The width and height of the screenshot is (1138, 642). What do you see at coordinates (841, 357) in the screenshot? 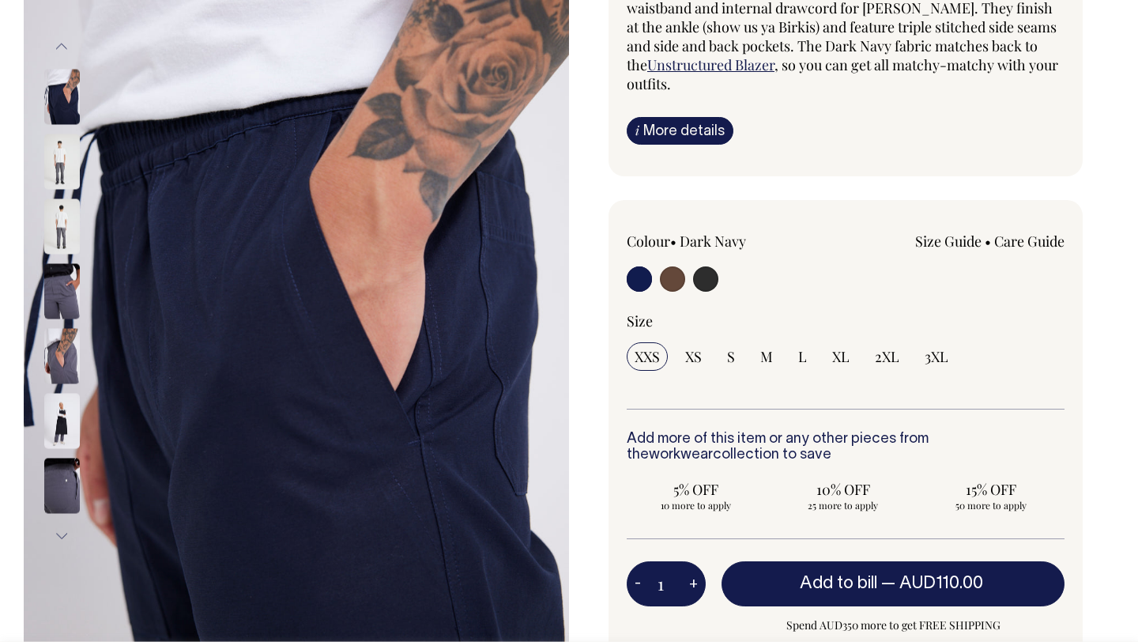
I see `span: XL` at bounding box center [841, 357].